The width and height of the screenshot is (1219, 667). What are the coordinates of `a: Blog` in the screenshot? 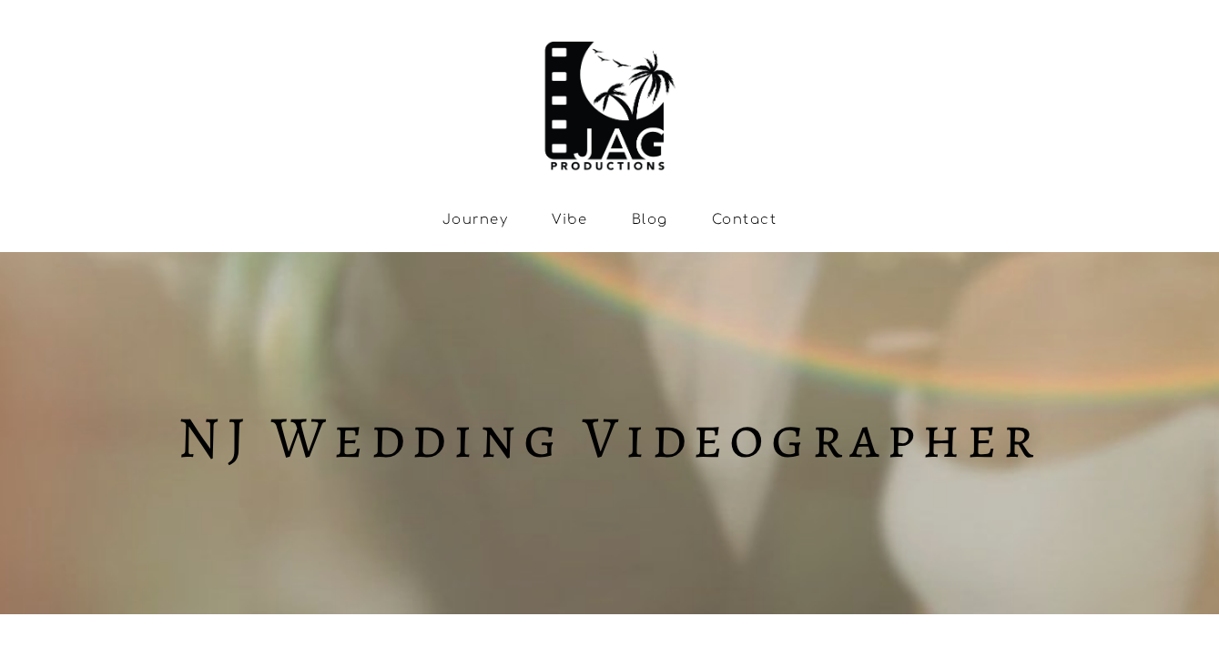 It's located at (650, 219).